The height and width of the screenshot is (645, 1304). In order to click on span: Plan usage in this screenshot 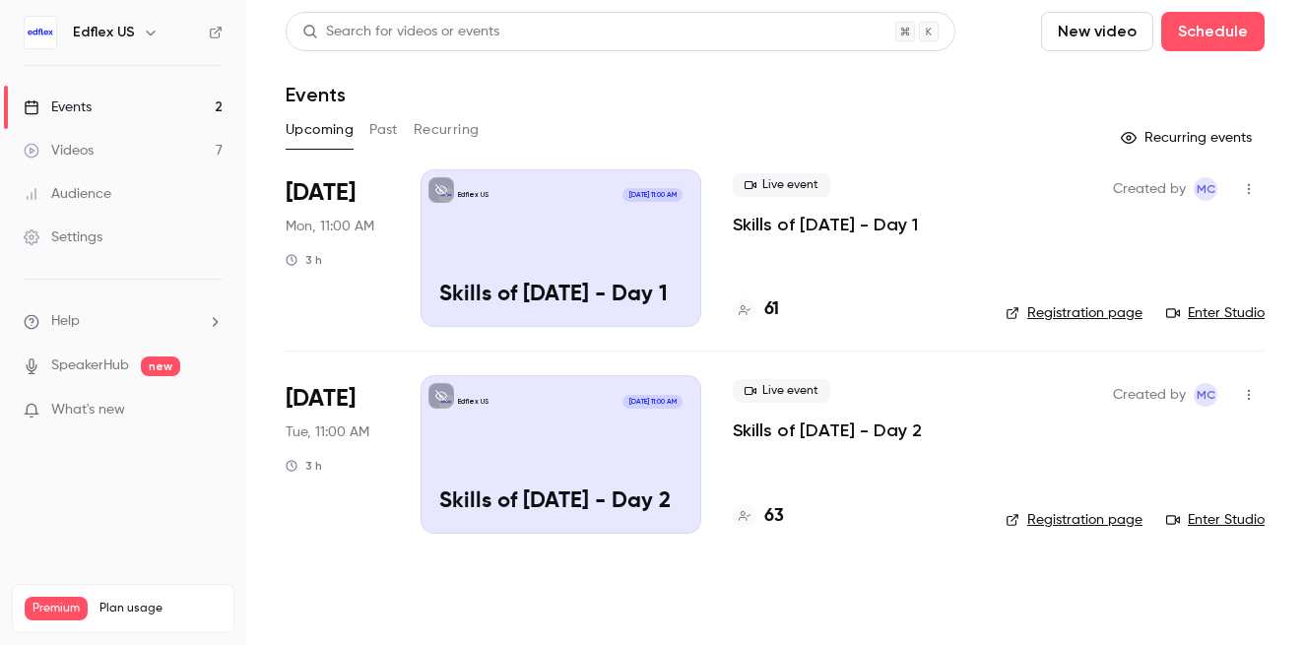, I will do `click(161, 609)`.